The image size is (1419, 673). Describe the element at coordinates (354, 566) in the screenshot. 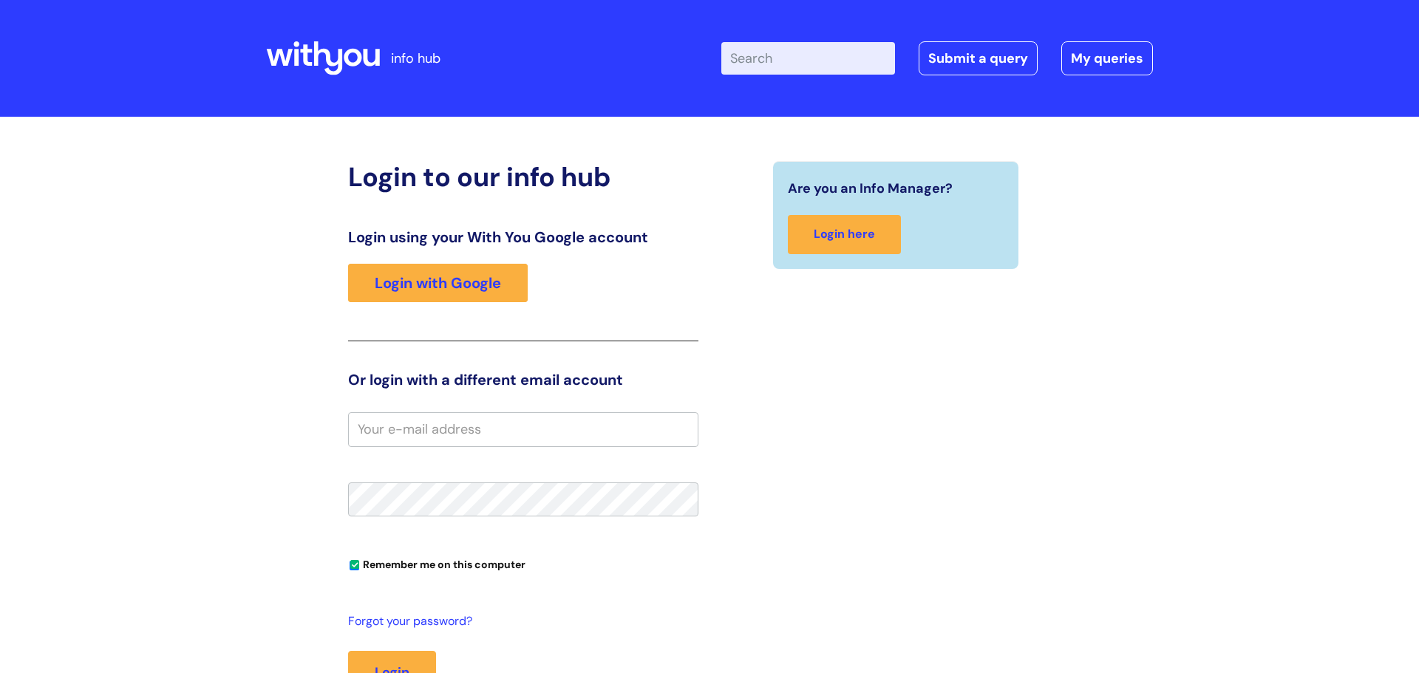

I see `input: Remember me on this computer` at that location.